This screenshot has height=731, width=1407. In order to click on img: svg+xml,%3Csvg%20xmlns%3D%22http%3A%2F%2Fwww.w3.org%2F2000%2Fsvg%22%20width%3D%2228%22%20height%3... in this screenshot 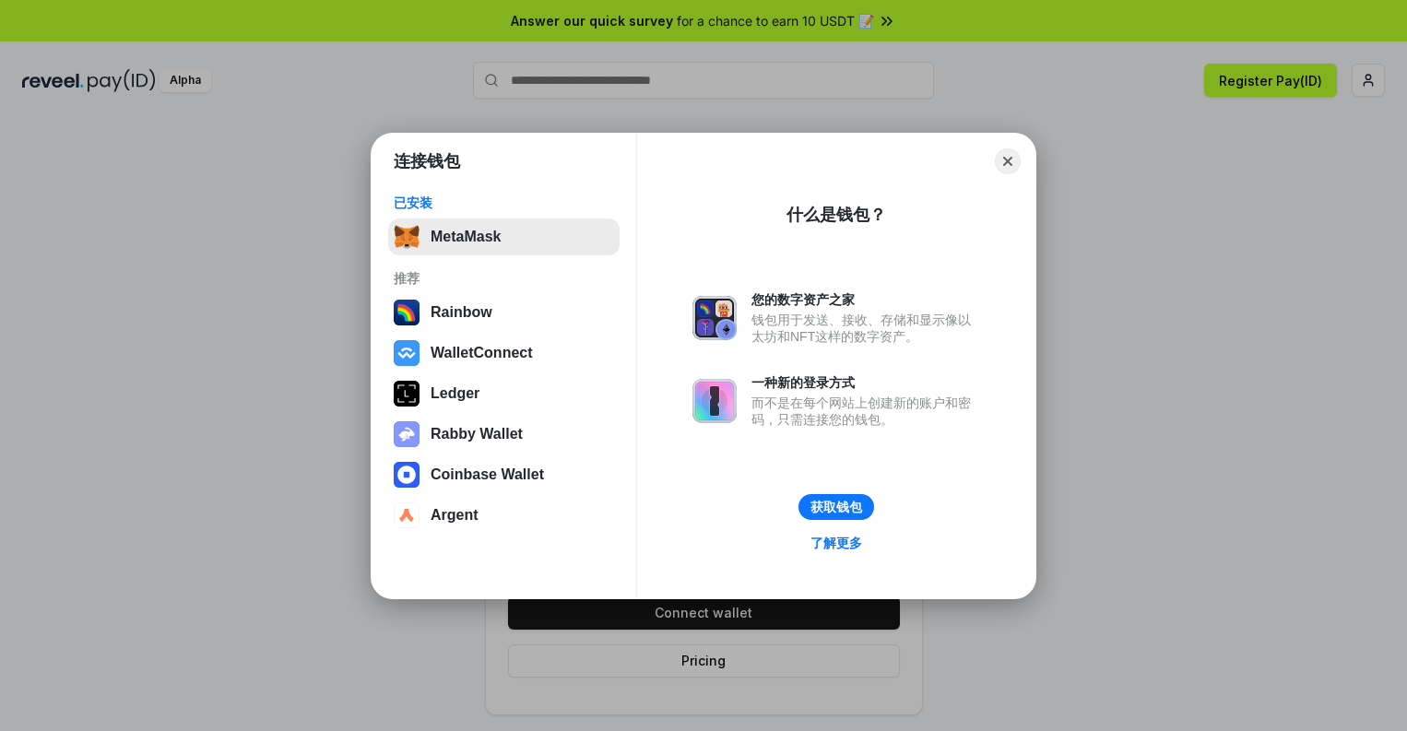, I will do `click(407, 394)`.